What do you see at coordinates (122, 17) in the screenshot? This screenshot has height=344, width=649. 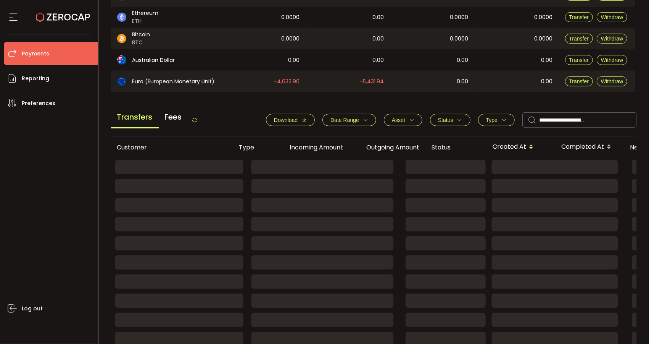 I see `img: eth_portfolio.svg` at bounding box center [122, 17].